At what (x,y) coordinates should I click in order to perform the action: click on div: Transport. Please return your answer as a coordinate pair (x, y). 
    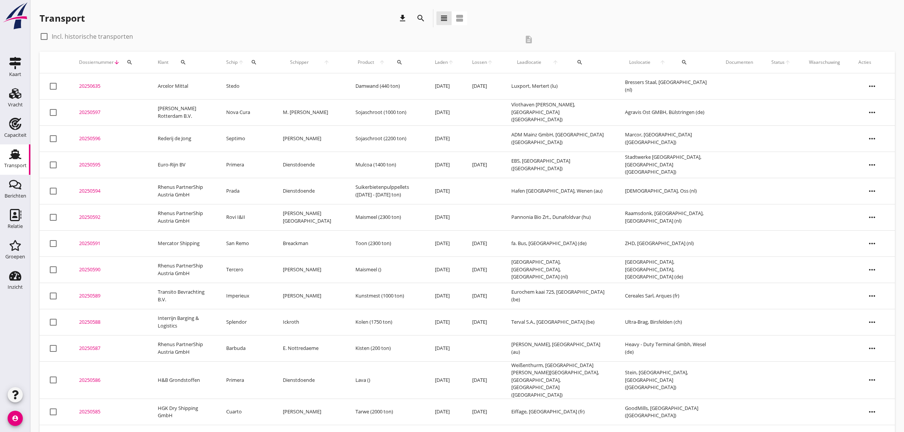
    Looking at the image, I should click on (62, 18).